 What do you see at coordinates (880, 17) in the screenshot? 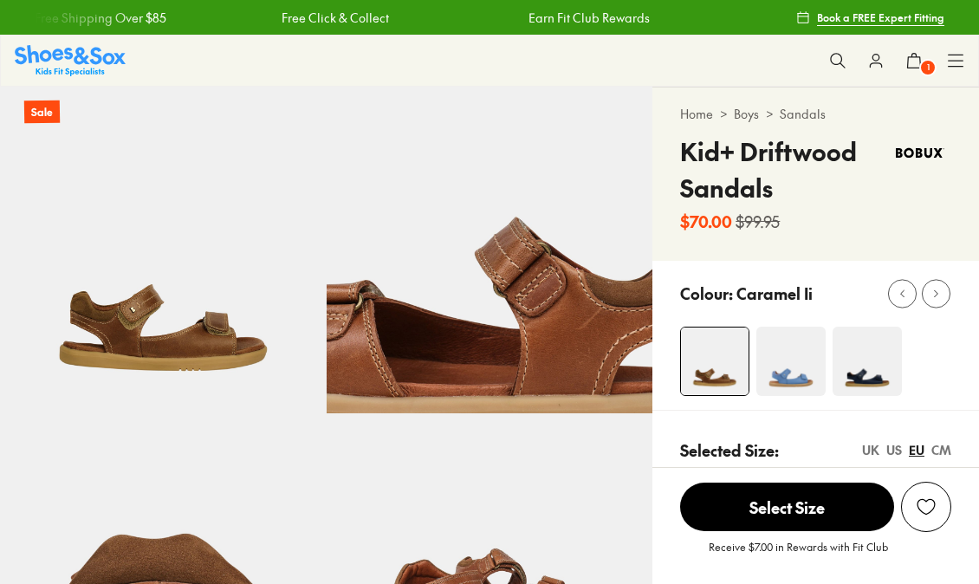
I see `span: Book a FREE Expert Fitting` at bounding box center [880, 17].